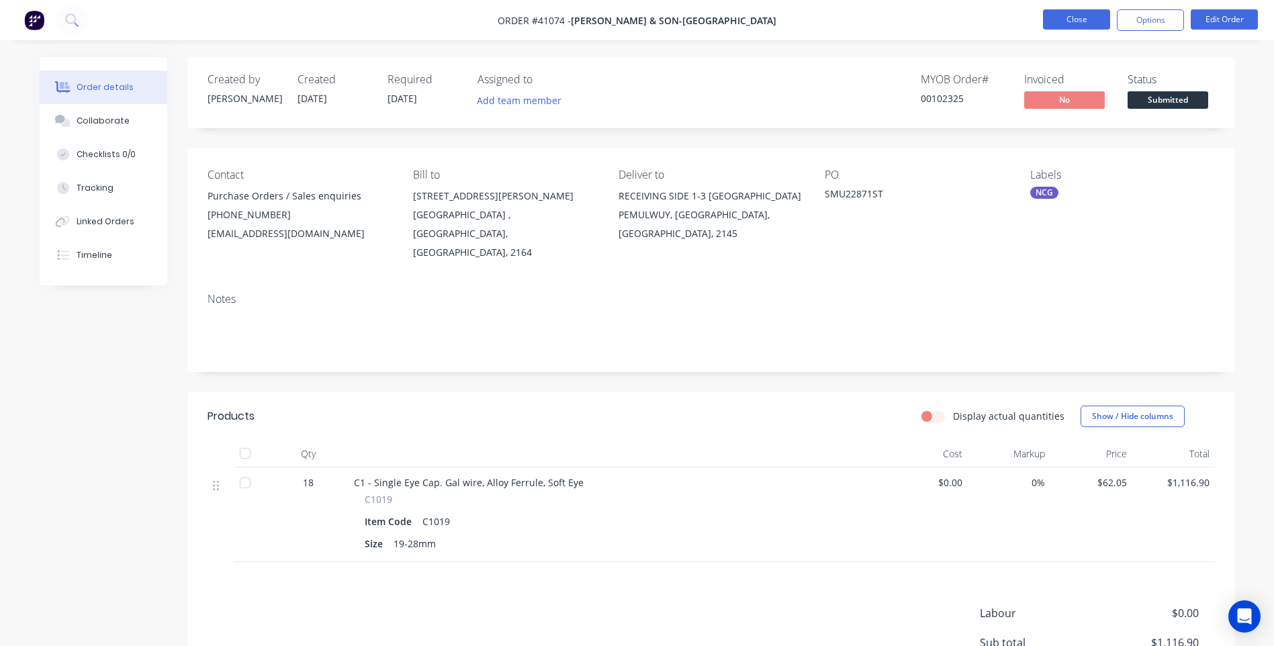  Describe the element at coordinates (1173, 482) in the screenshot. I see `span: $1,116.90` at that location.